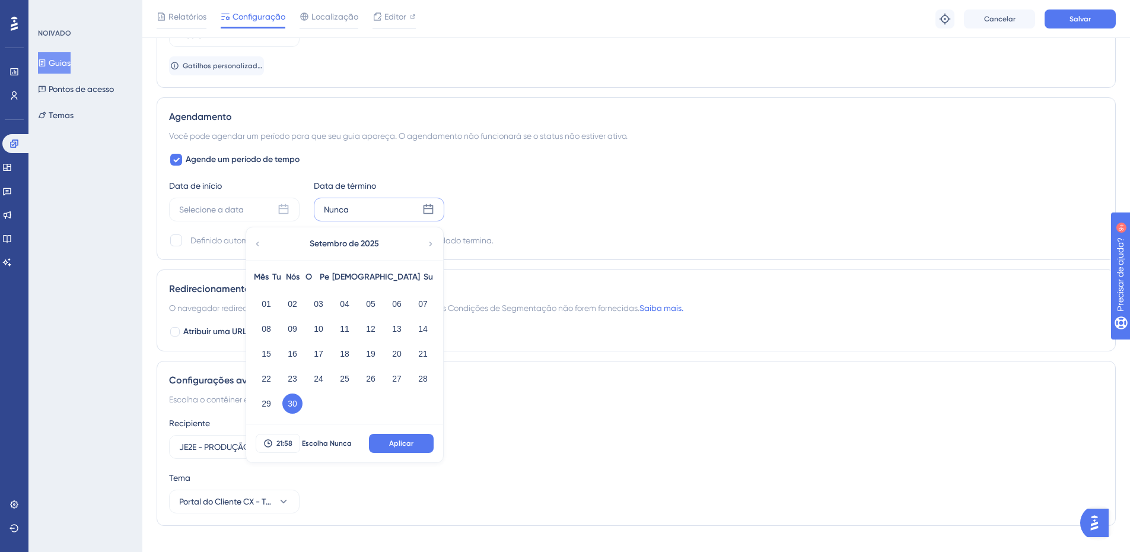 This screenshot has height=552, width=1130. Describe the element at coordinates (308, 276) in the screenshot. I see `font: O` at that location.